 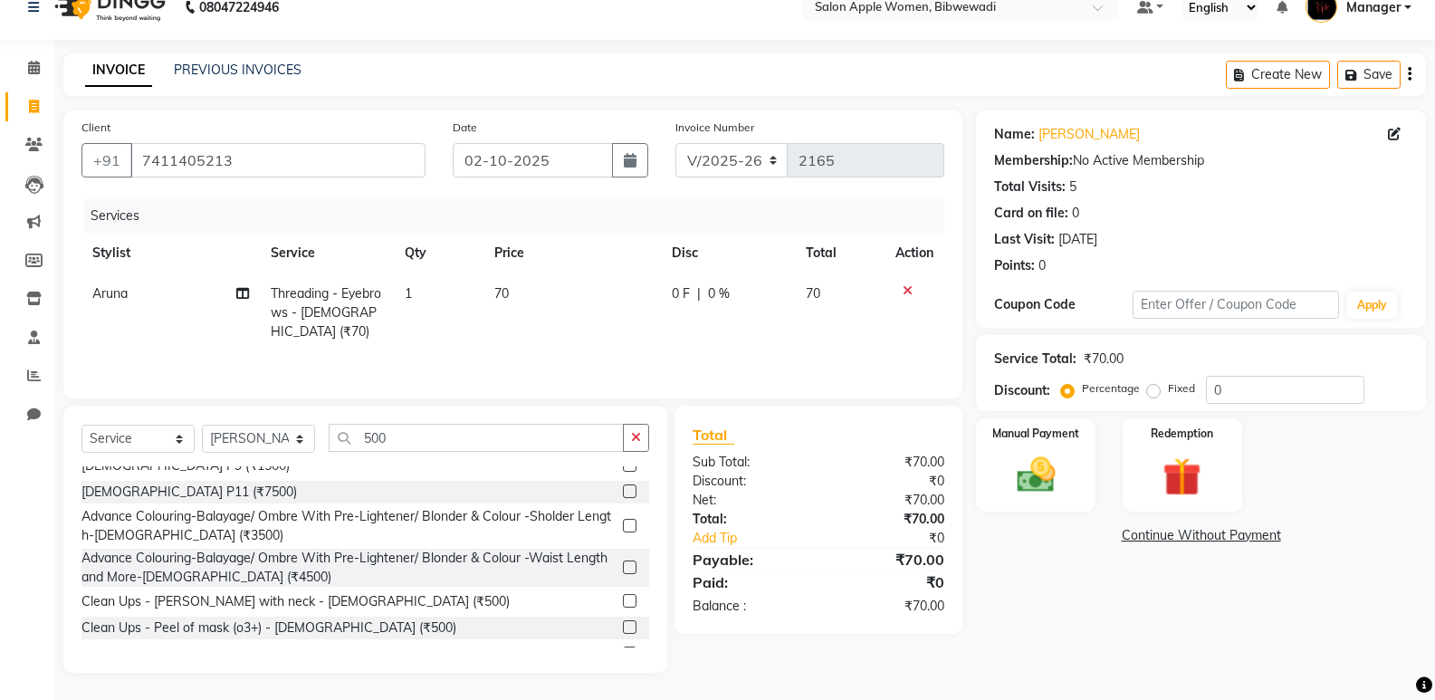 What do you see at coordinates (1014, 134) in the screenshot?
I see `div: Name:` at bounding box center [1014, 134].